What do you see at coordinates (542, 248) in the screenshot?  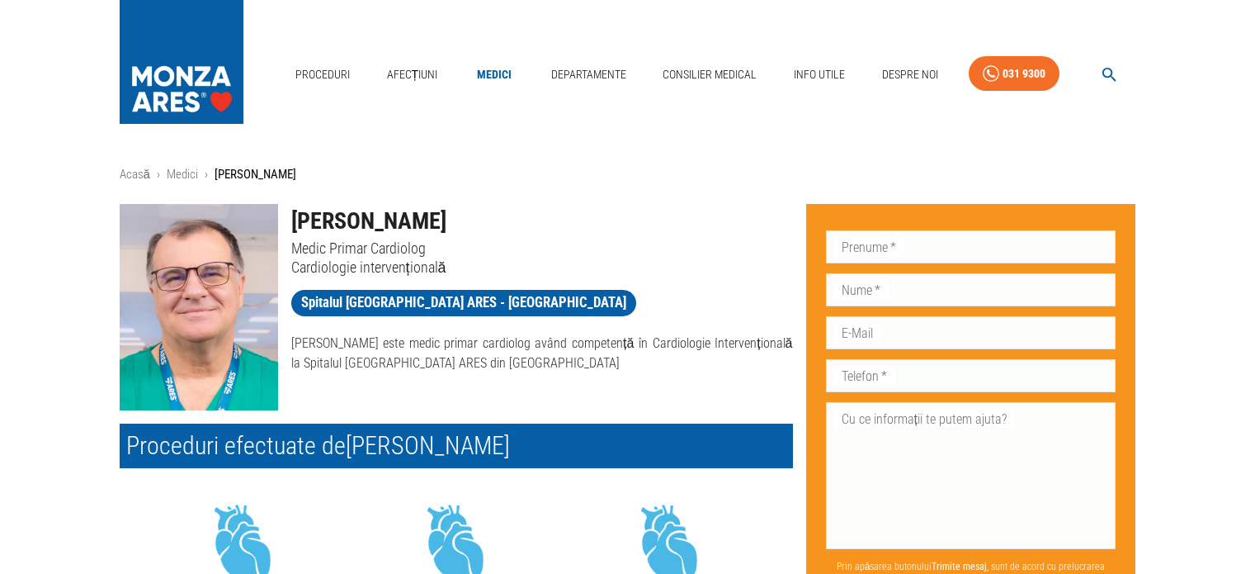 I see `p: Medic Primar Cardiolog` at bounding box center [542, 248].